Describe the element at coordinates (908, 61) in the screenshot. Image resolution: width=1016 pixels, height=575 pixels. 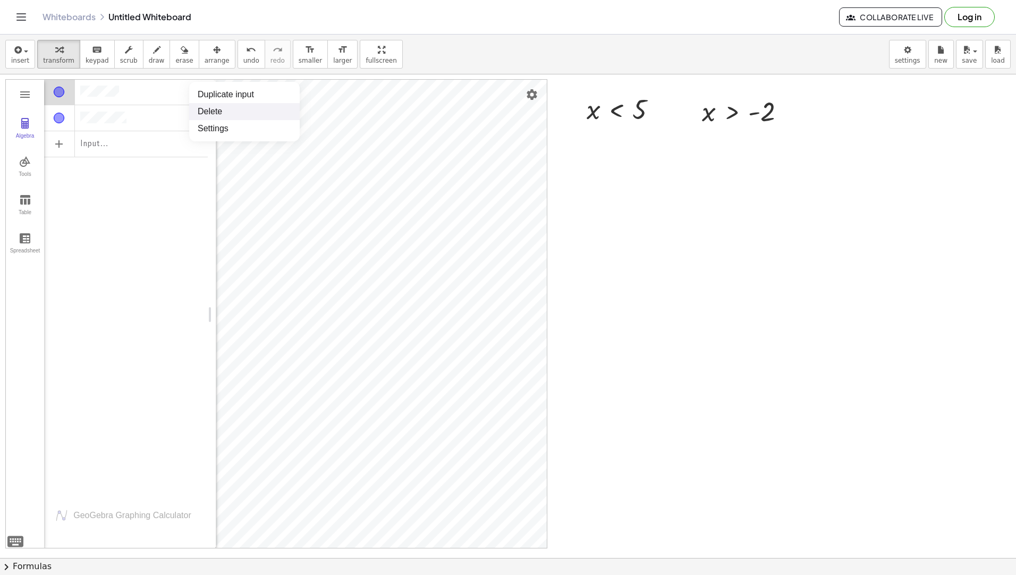
I see `span: settings` at that location.